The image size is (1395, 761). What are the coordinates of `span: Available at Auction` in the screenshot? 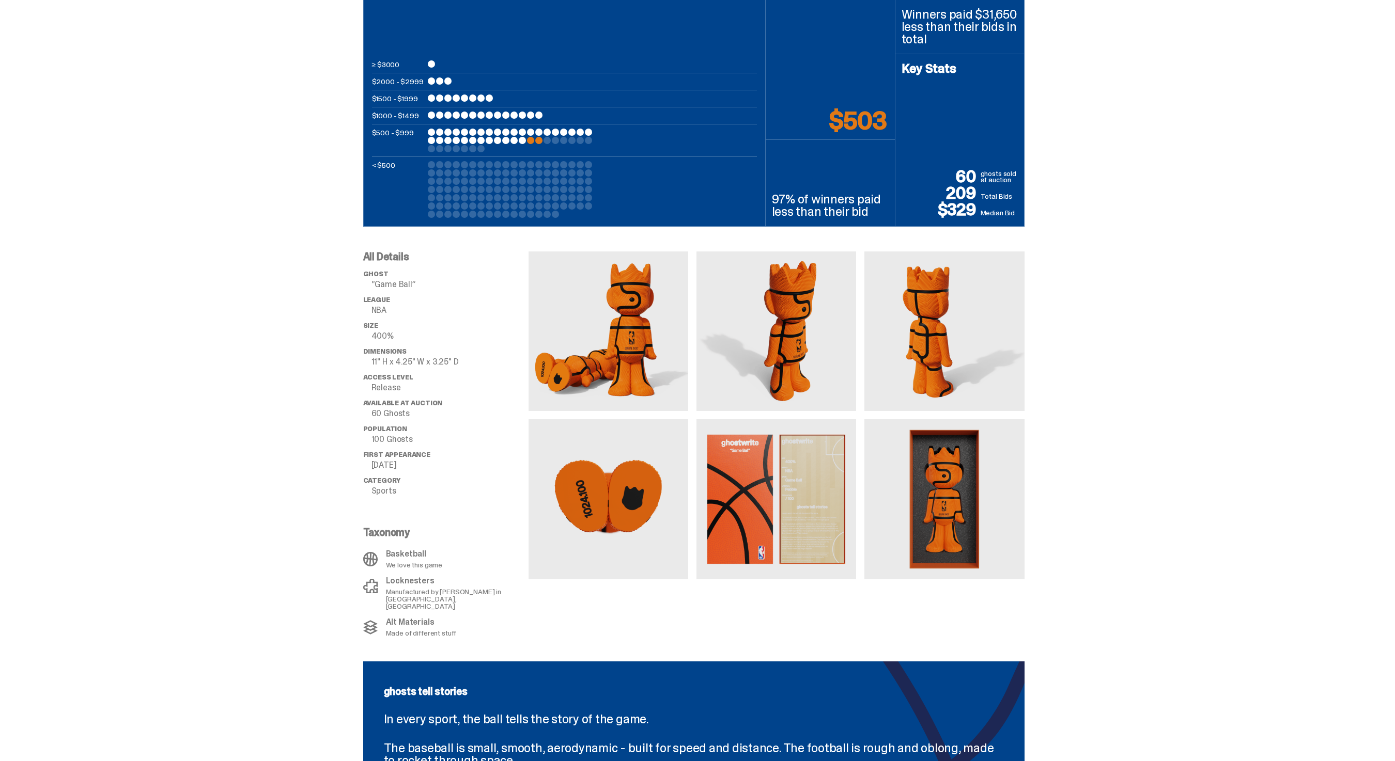 It's located at (403, 403).